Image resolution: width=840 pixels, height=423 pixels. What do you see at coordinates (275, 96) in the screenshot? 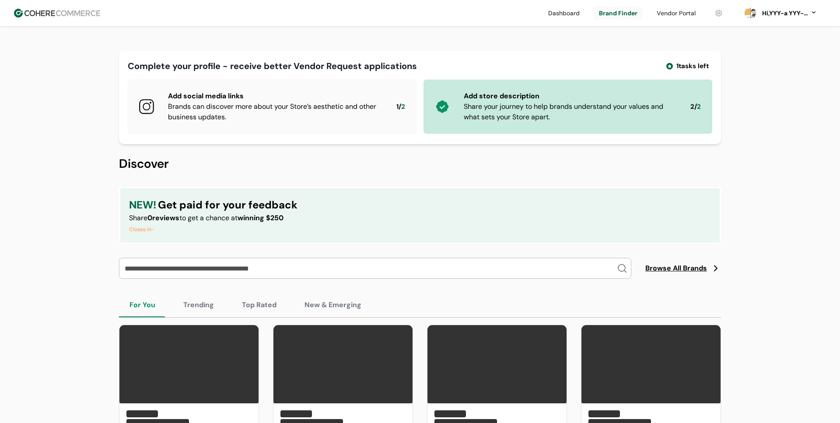
I see `div: Add social media links` at bounding box center [275, 96].